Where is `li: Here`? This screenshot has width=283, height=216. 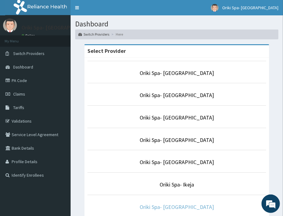 li: Here is located at coordinates (116, 34).